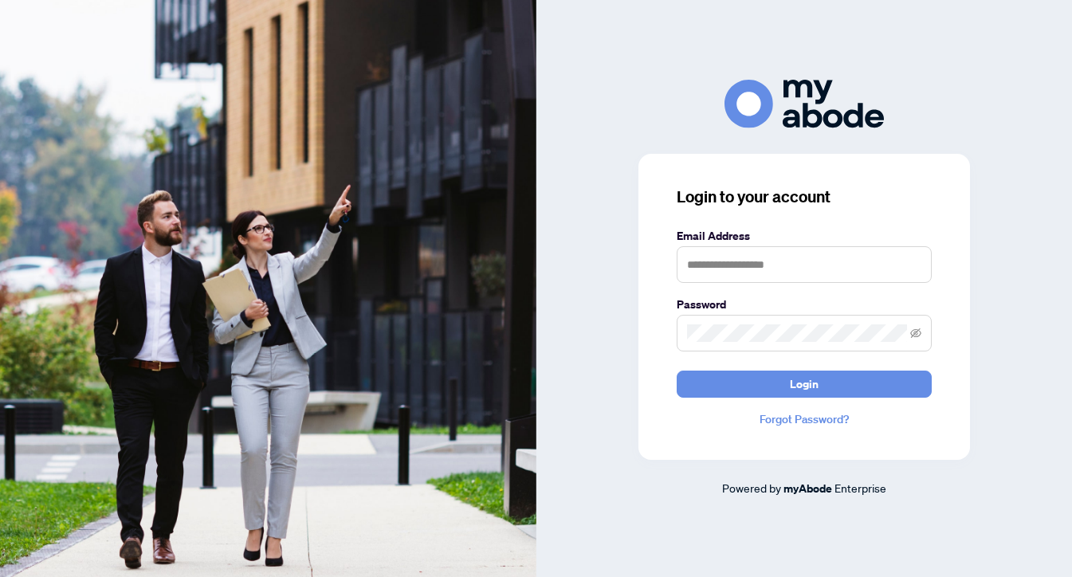  Describe the element at coordinates (804, 104) in the screenshot. I see `img: ma-logo` at that location.